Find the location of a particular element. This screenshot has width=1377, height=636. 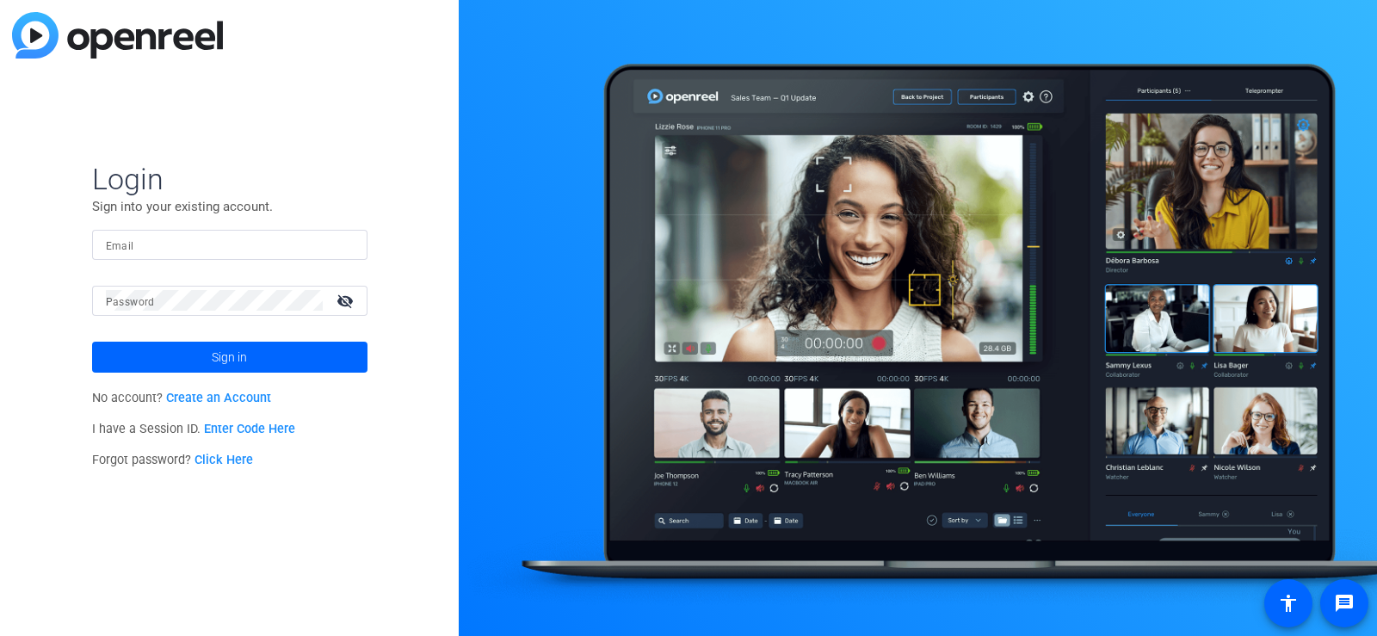

p: Sign into your existing account. is located at coordinates (230, 206).